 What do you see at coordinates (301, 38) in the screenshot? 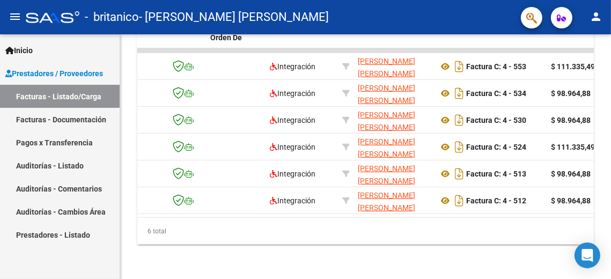
I see `datatable-header-cell: Area` at bounding box center [301, 38].